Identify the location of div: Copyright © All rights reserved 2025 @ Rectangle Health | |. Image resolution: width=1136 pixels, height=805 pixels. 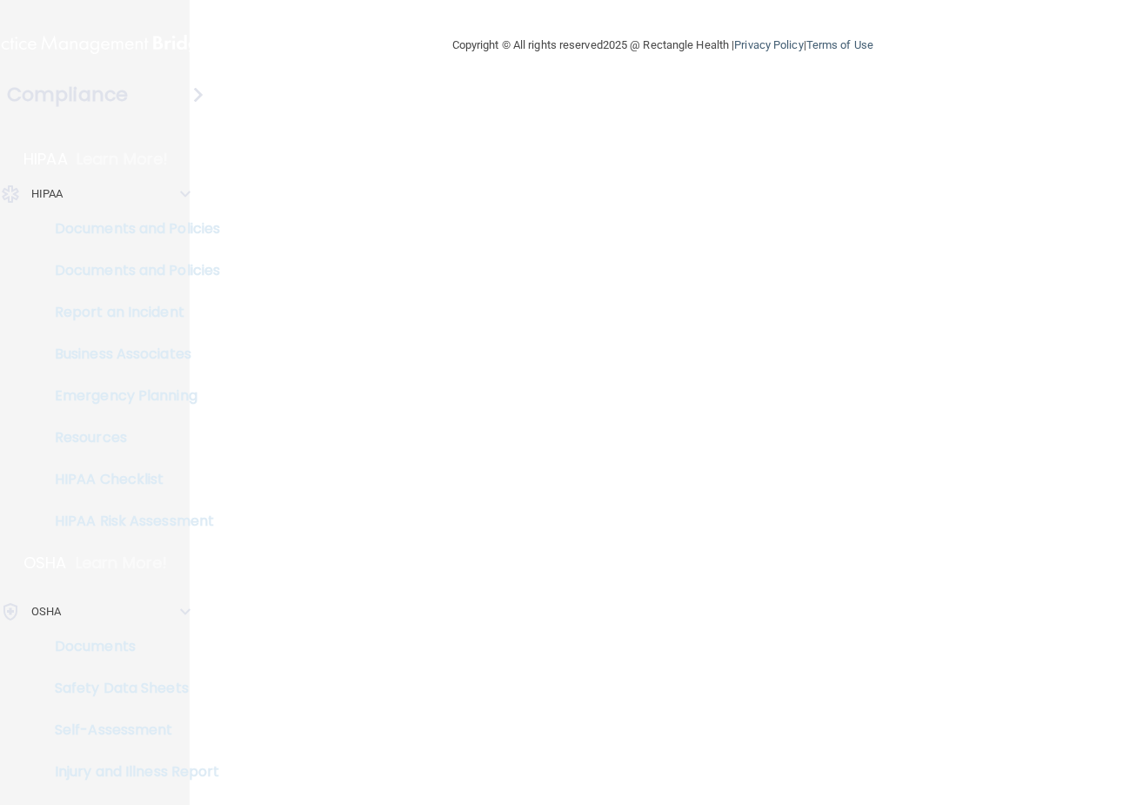
(663, 45).